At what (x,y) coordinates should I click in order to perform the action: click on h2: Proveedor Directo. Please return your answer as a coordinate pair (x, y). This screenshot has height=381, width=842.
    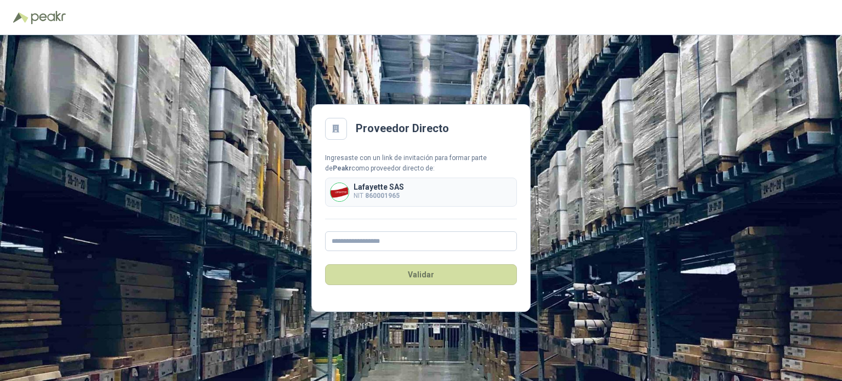
    Looking at the image, I should click on (403, 128).